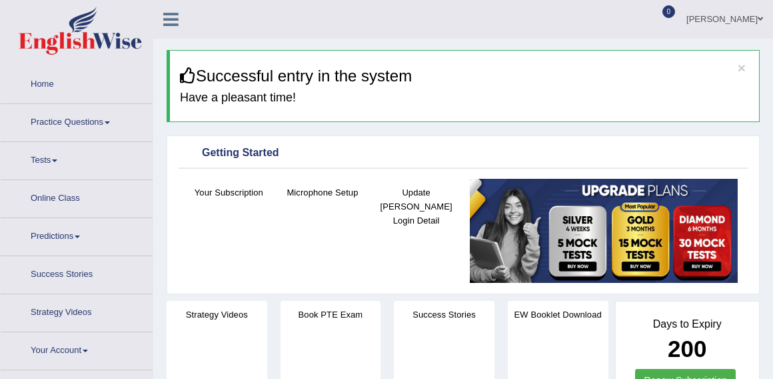 The height and width of the screenshot is (379, 773). Describe the element at coordinates (77, 273) in the screenshot. I see `a: Success Stories` at that location.